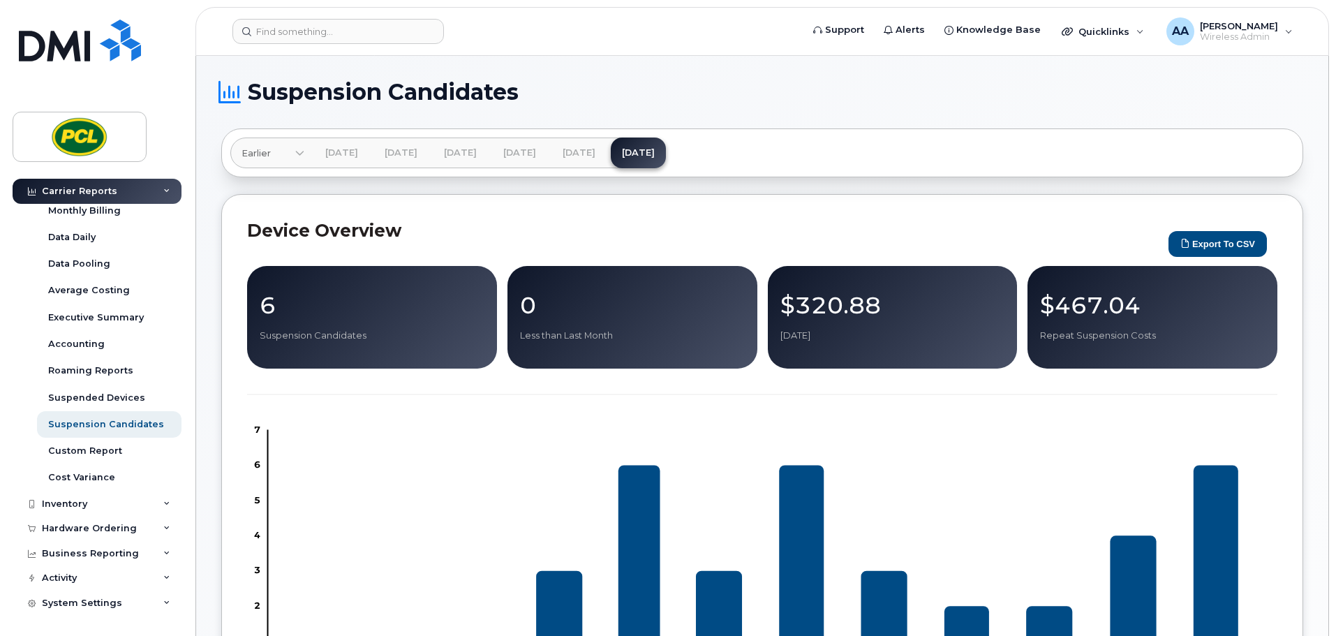  What do you see at coordinates (257, 605) in the screenshot?
I see `tspan: 2` at bounding box center [257, 605].